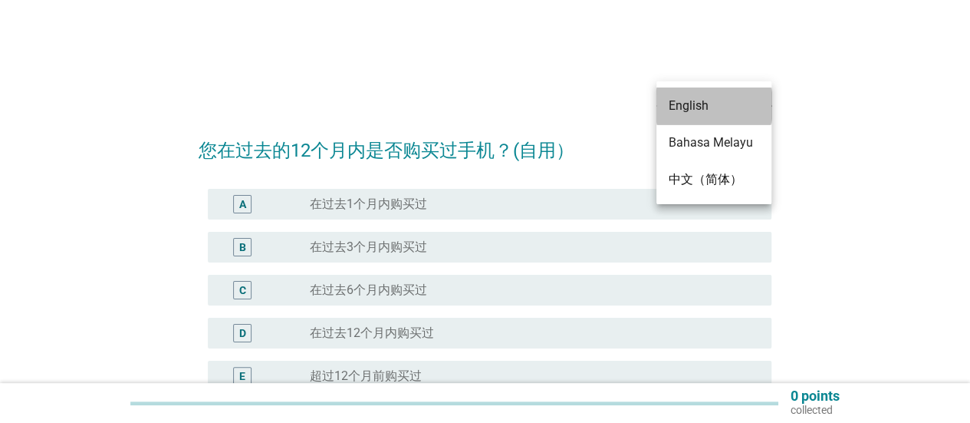  I want to click on label: 在过去6个月内购买过, so click(368, 290).